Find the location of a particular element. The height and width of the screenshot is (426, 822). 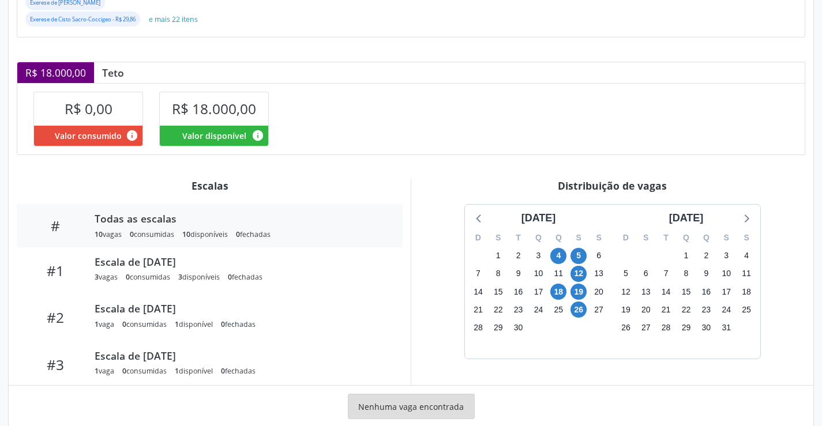

span: segunda-feira, 1 de setembro de 2025 is located at coordinates (498, 256).